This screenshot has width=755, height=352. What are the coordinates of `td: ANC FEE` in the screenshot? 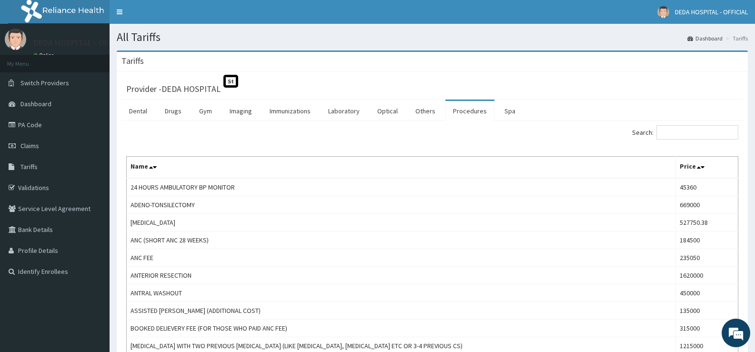 It's located at (401, 258).